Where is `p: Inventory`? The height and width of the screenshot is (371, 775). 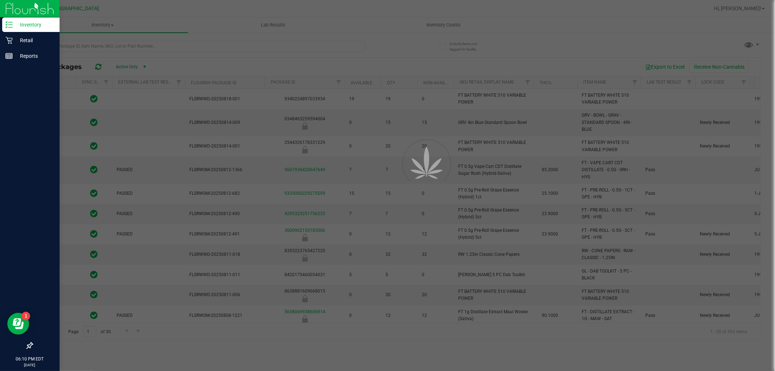
p: Inventory is located at coordinates (34, 25).